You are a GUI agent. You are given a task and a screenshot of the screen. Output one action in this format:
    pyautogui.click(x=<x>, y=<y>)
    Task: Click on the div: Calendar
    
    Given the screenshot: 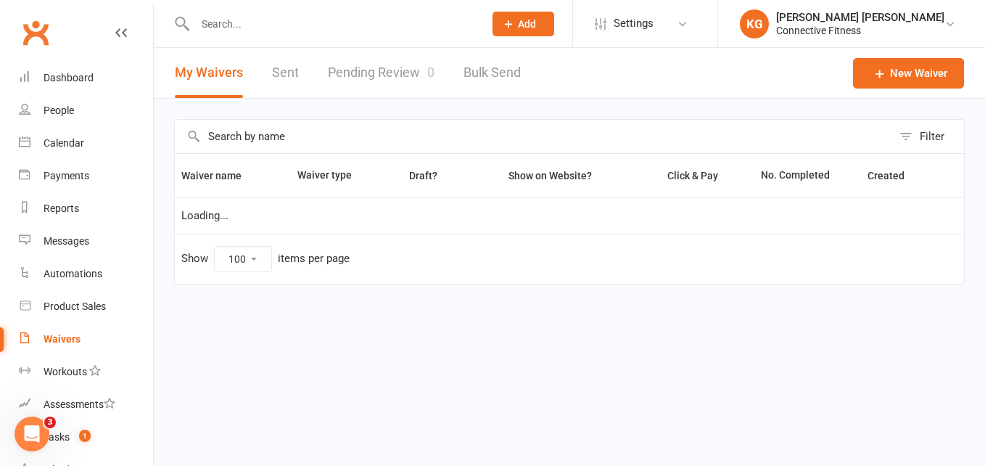 What is the action you would take?
    pyautogui.click(x=64, y=143)
    